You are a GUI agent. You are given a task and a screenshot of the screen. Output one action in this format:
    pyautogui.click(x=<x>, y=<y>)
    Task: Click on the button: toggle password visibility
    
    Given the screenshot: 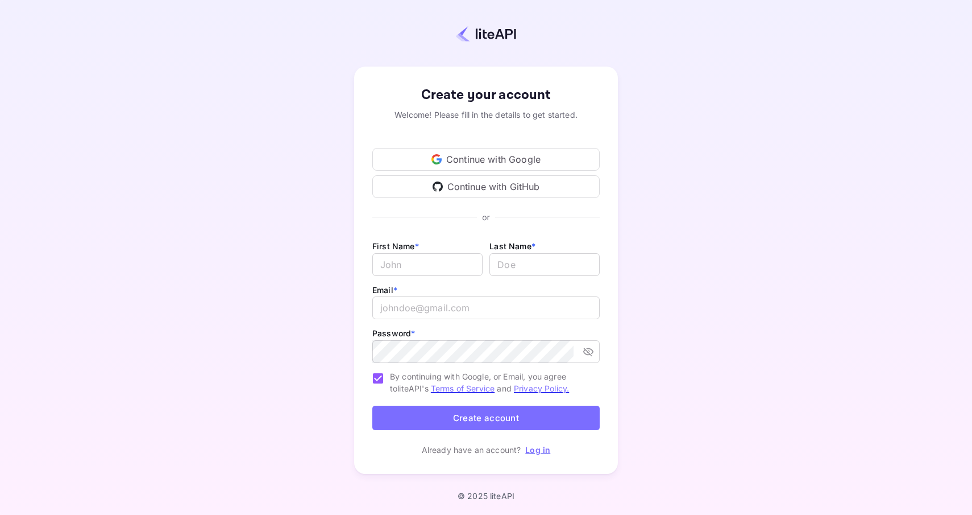 What is the action you would take?
    pyautogui.click(x=588, y=351)
    